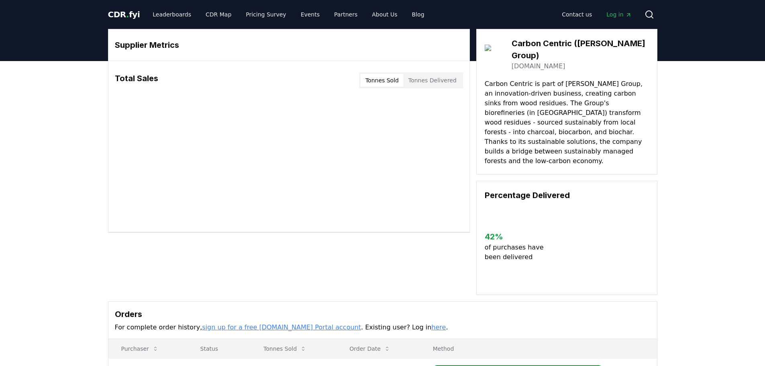  I want to click on h3: Supplier Metrics, so click(289, 45).